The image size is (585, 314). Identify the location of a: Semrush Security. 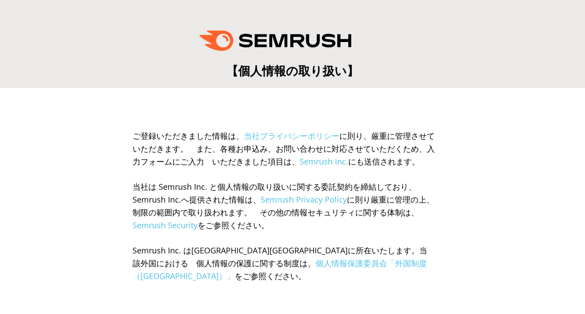
(165, 225).